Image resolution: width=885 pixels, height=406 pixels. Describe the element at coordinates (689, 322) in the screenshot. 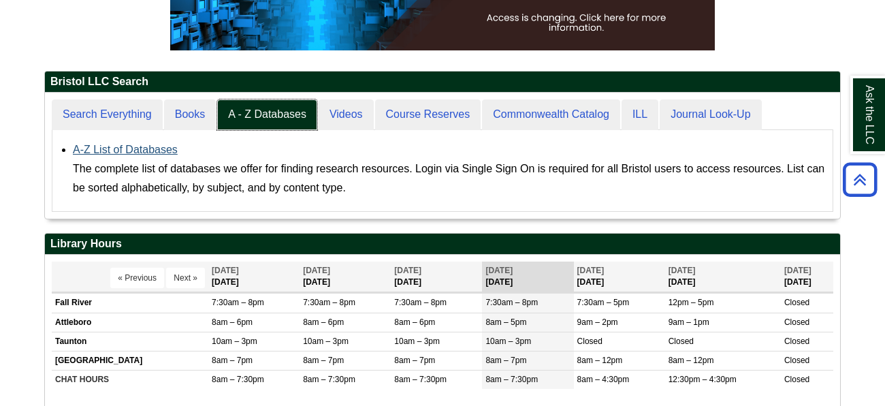

I see `span: 9am – 1pm` at that location.